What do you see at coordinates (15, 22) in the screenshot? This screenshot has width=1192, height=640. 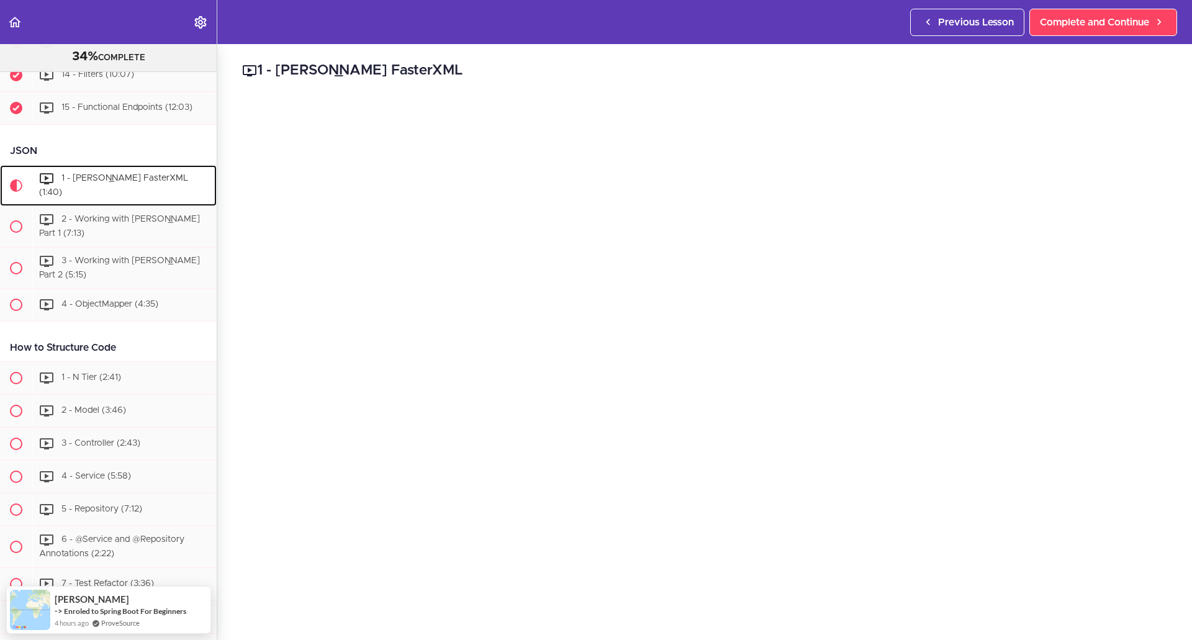 I see `svg: Back to course curriculum` at bounding box center [15, 22].